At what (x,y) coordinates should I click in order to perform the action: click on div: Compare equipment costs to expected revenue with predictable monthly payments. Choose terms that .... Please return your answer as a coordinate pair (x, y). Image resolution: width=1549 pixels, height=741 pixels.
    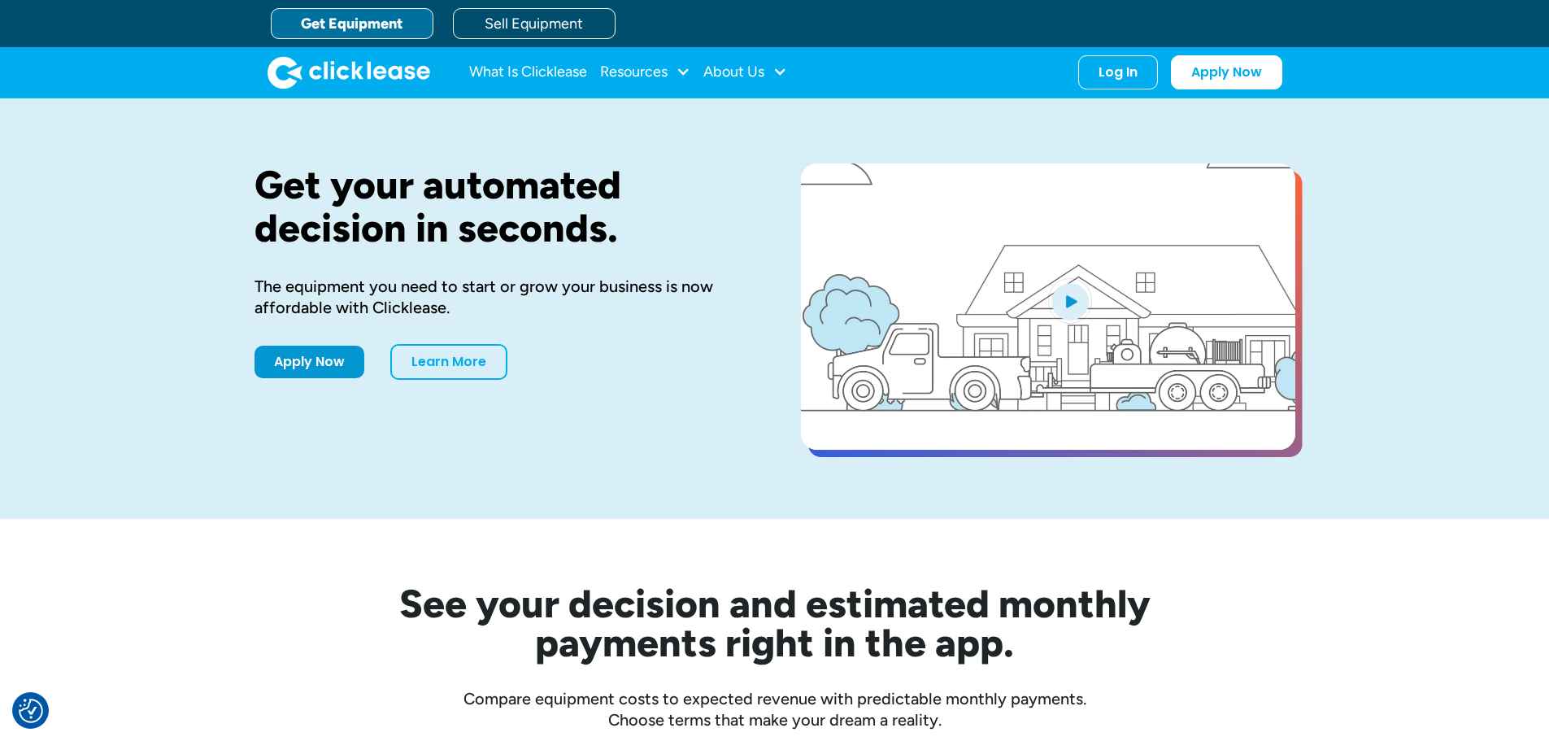
    Looking at the image, I should click on (775, 709).